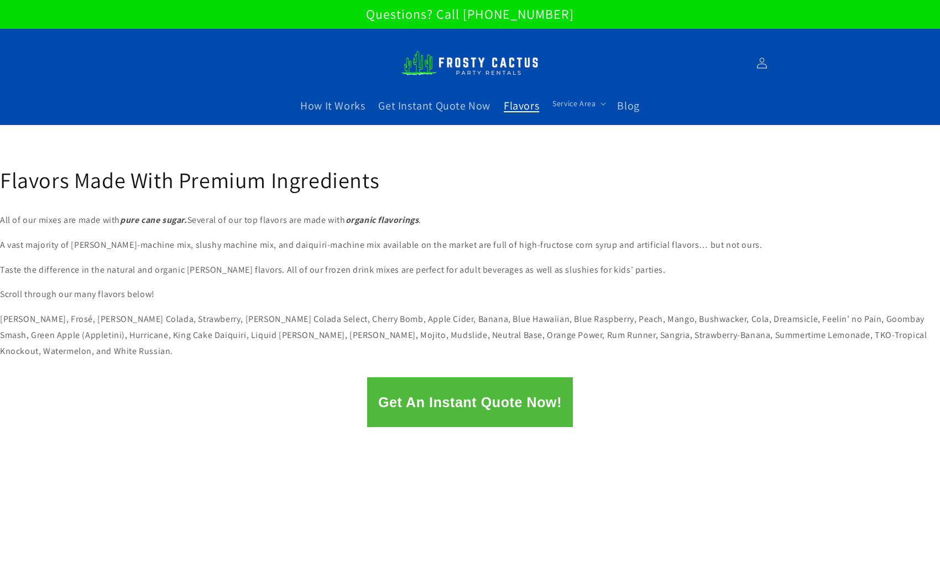  Describe the element at coordinates (628, 106) in the screenshot. I see `span: Blog` at that location.